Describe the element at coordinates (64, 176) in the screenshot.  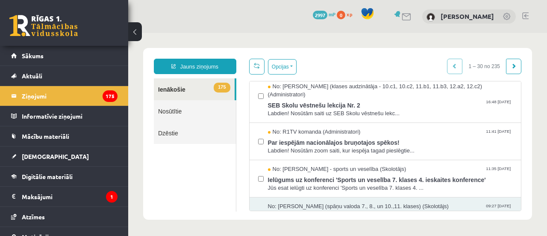
I see `a: Digitālie materiāli` at that location.